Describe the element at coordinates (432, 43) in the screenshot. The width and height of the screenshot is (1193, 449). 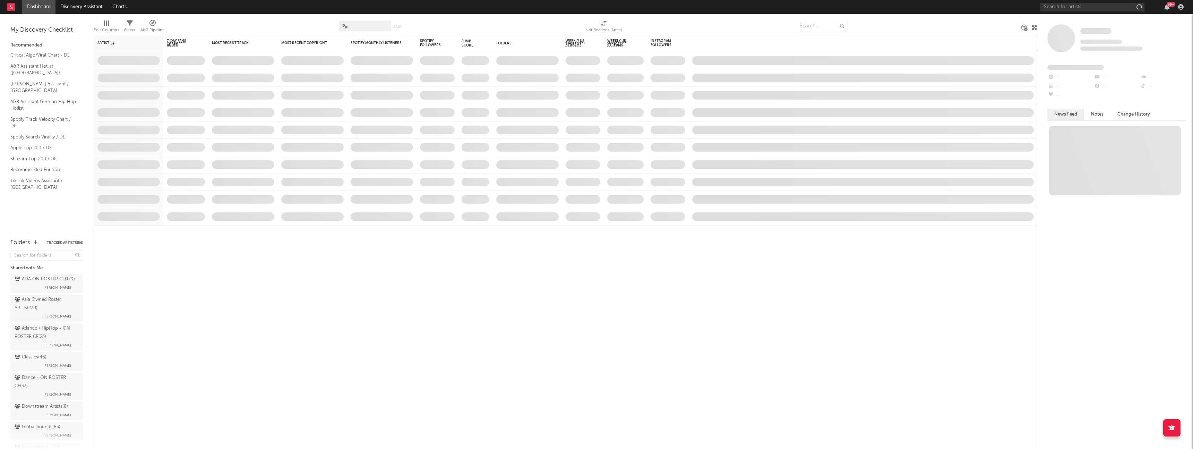
I see `div: Spotify Followers` at that location.